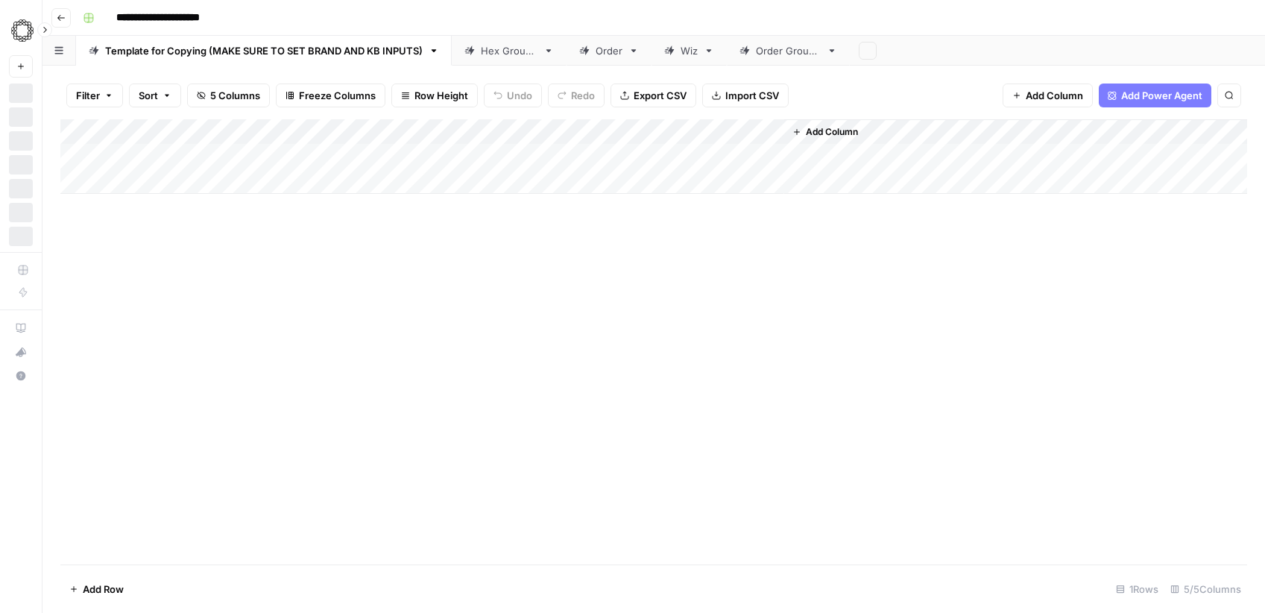 The width and height of the screenshot is (1265, 613). I want to click on div: Order, so click(609, 51).